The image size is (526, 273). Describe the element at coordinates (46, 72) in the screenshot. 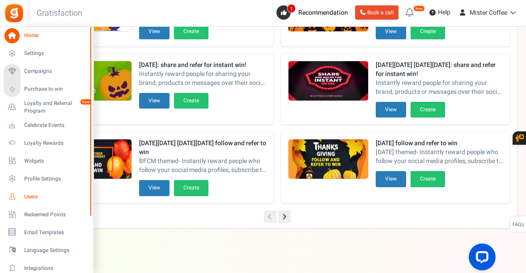

I see `a: Campaigns` at that location.